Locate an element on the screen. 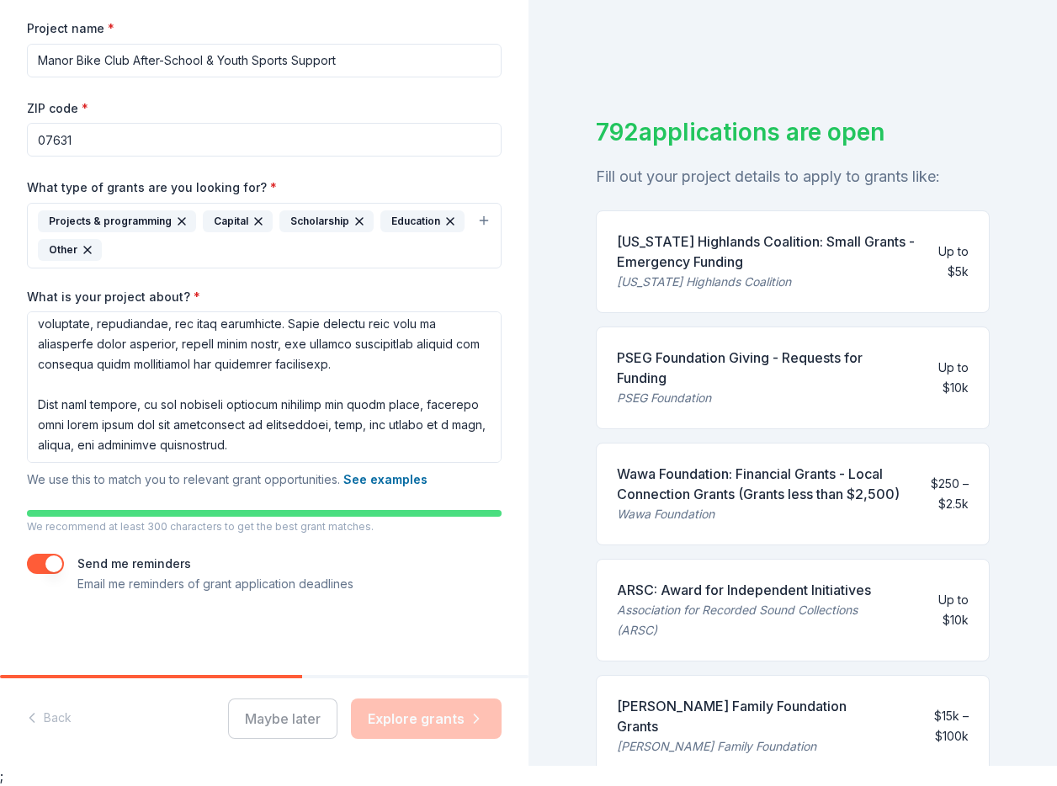  div: ARSC: Award for Independent Initiatives is located at coordinates (757, 590).